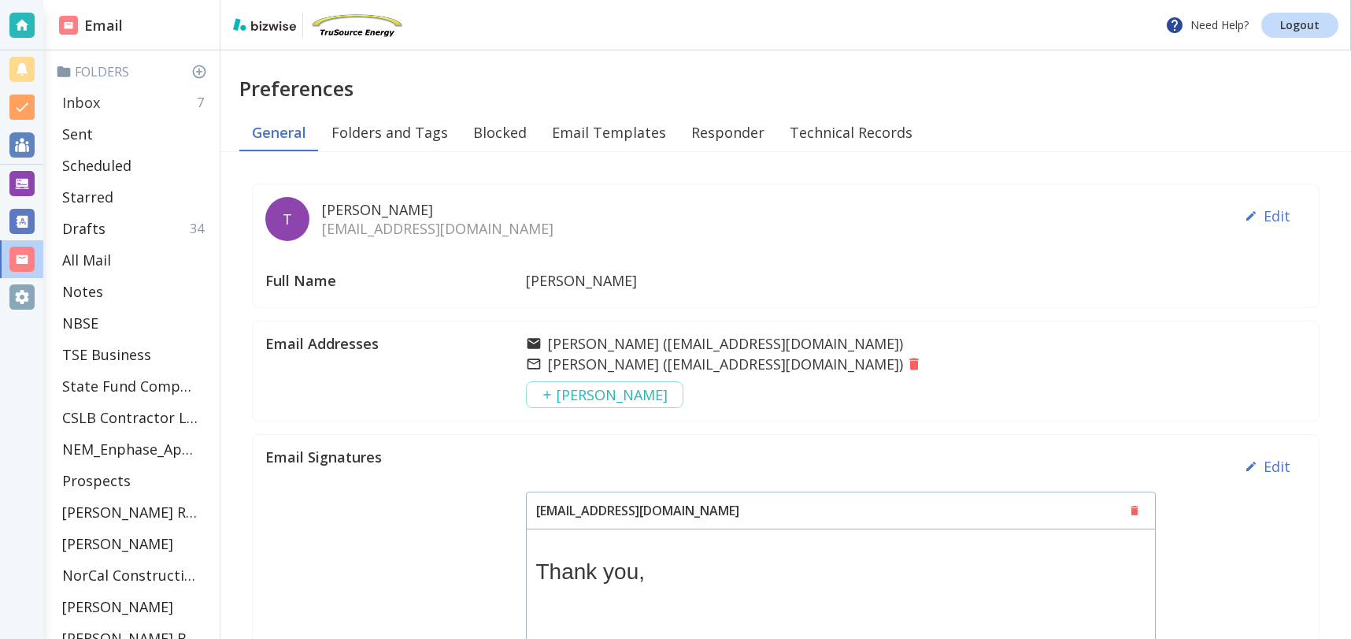 This screenshot has height=639, width=1351. Describe the element at coordinates (77, 134) in the screenshot. I see `p: Sent` at that location.